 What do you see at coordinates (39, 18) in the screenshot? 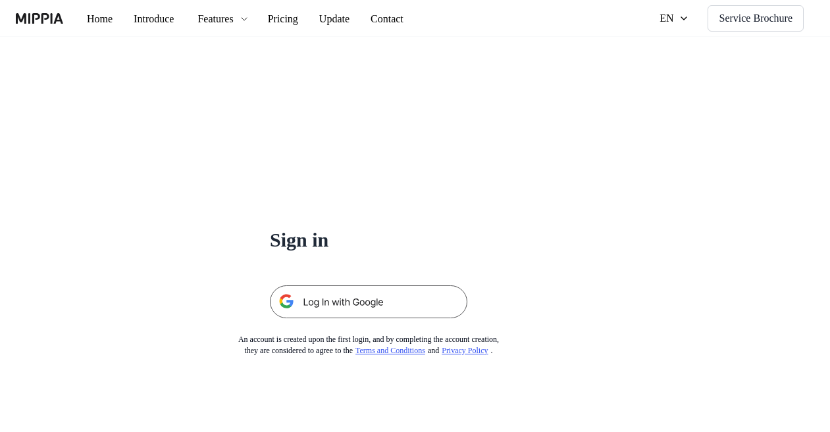
I see `img: logo` at bounding box center [39, 18].